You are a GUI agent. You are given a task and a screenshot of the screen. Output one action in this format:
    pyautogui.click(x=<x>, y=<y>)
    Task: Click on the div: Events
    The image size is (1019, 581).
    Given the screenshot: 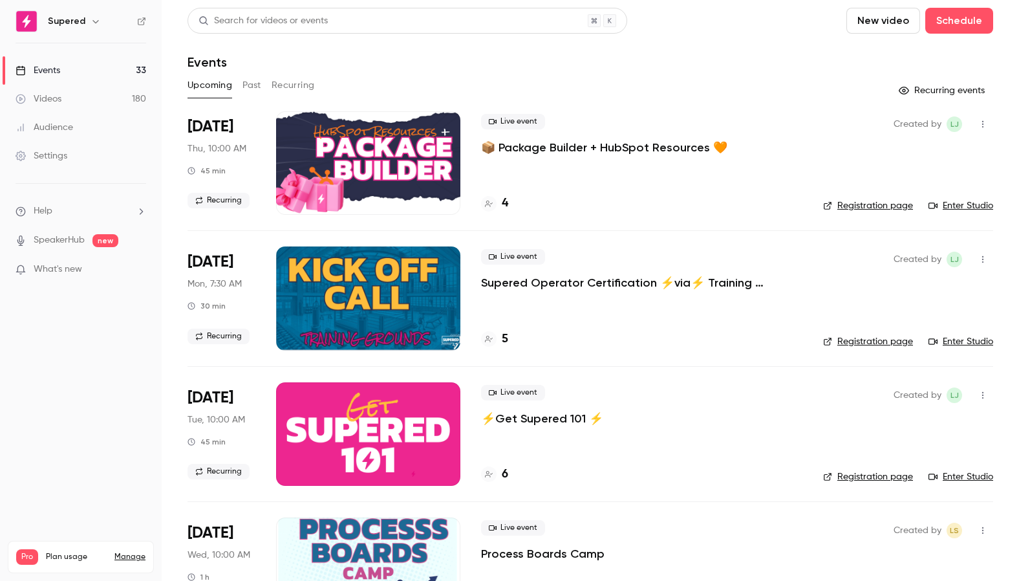 What is the action you would take?
    pyautogui.click(x=37, y=70)
    